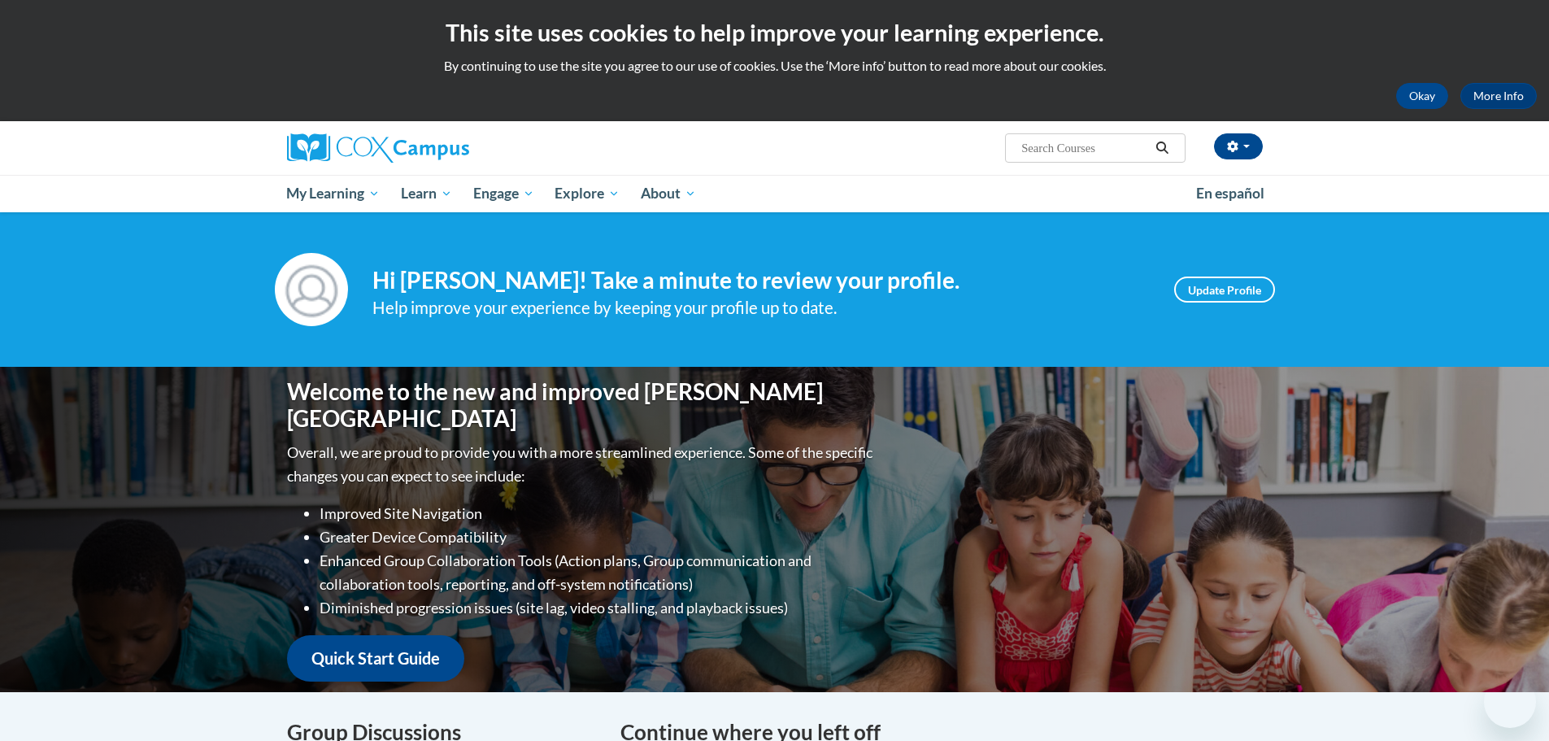 The height and width of the screenshot is (741, 1549). What do you see at coordinates (378, 148) in the screenshot?
I see `img: Cox Campus` at bounding box center [378, 148].